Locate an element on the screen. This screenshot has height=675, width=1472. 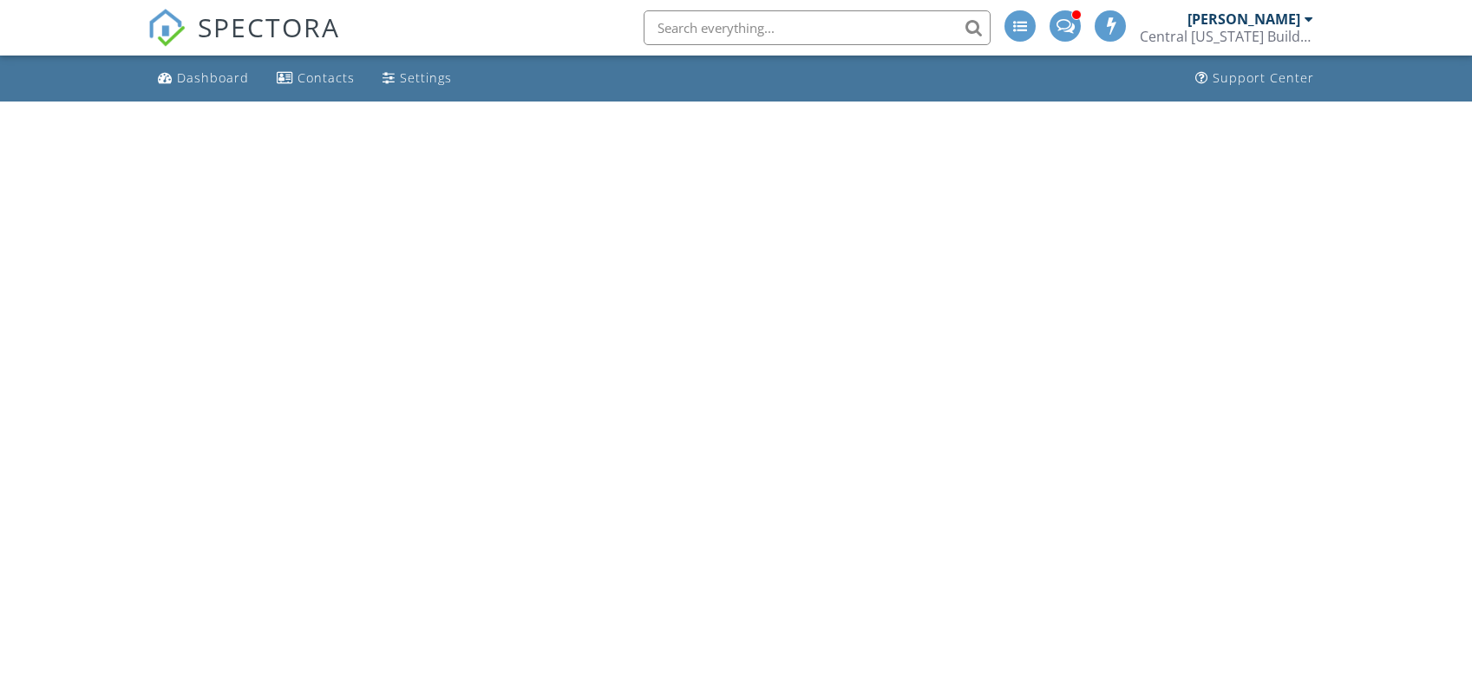
span: SPECTORA is located at coordinates (269, 27).